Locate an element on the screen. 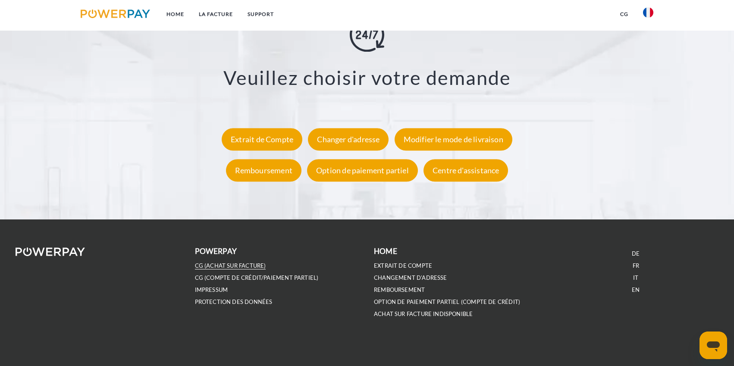 The height and width of the screenshot is (366, 734). div: Changer d'adresse is located at coordinates (348, 139).